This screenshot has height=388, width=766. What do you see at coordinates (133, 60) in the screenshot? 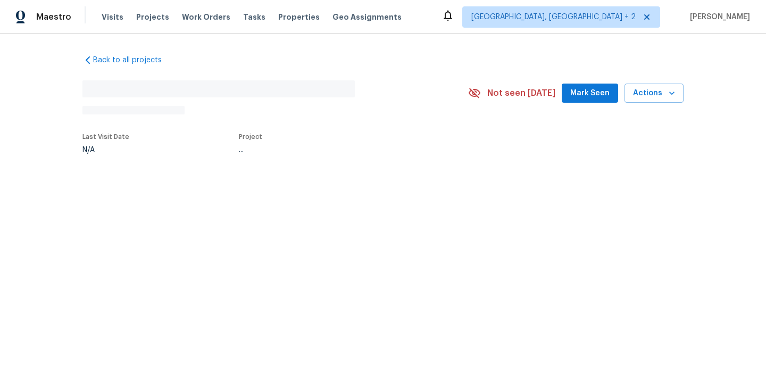
I see `a: Back to all projects` at bounding box center [133, 60].